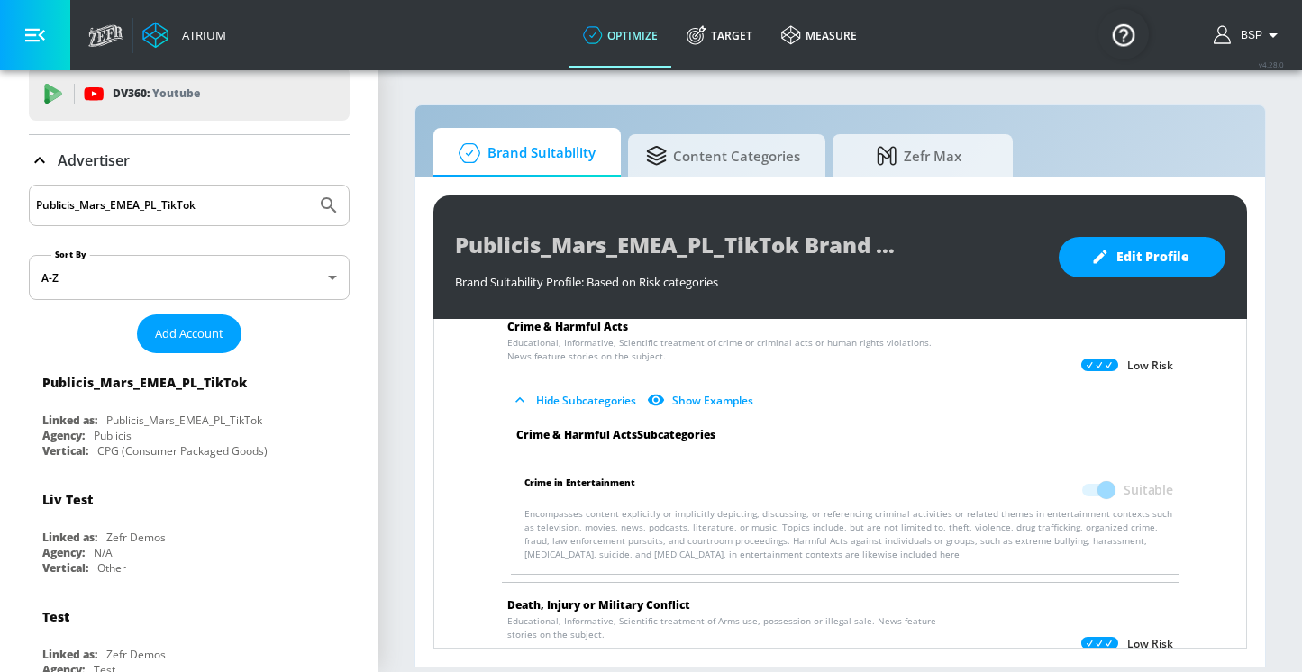  Describe the element at coordinates (719, 35) in the screenshot. I see `a: Target` at that location.